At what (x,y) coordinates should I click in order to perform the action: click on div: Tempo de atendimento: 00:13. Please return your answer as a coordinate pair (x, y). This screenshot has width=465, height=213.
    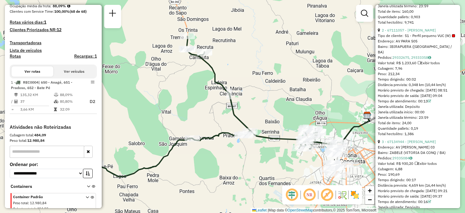
    Looking at the image, I should click on (418, 101).